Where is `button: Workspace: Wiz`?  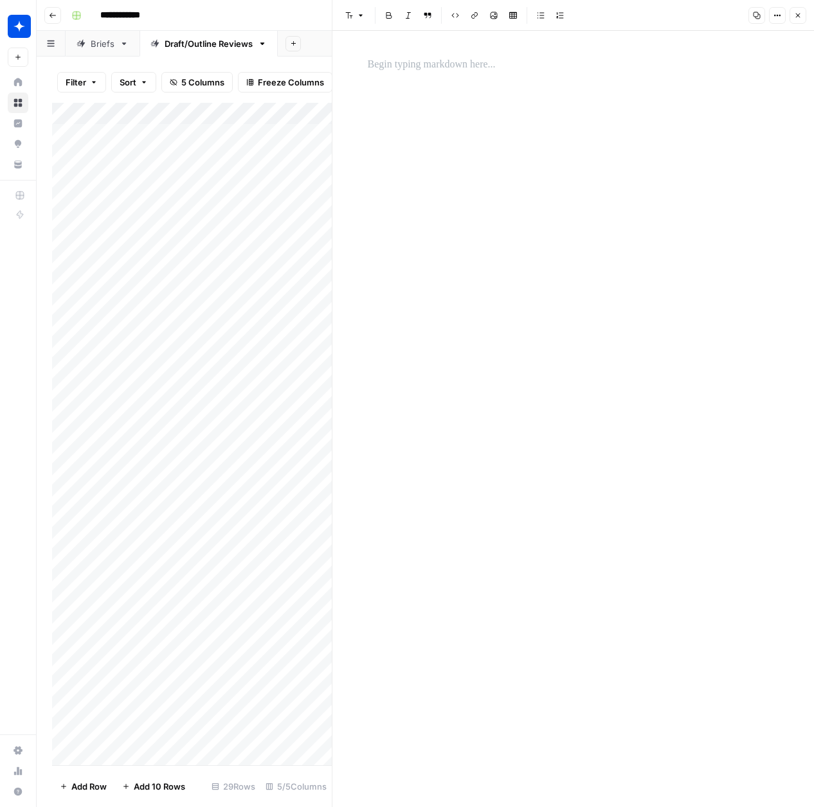
button: Workspace: Wiz is located at coordinates (18, 26).